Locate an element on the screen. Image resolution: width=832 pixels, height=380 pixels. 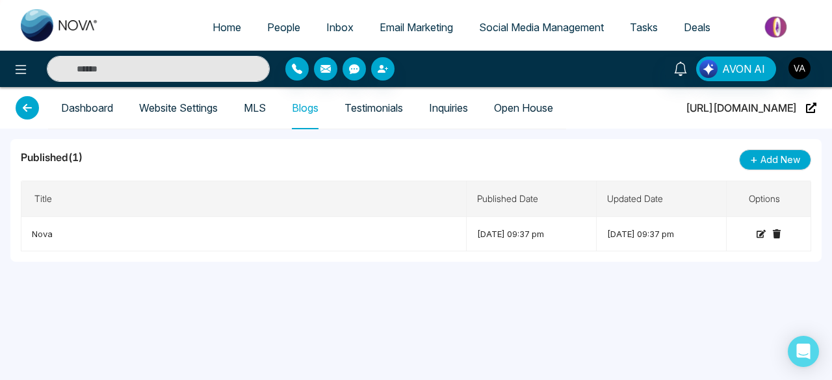
a: Social Media Management is located at coordinates (541, 27).